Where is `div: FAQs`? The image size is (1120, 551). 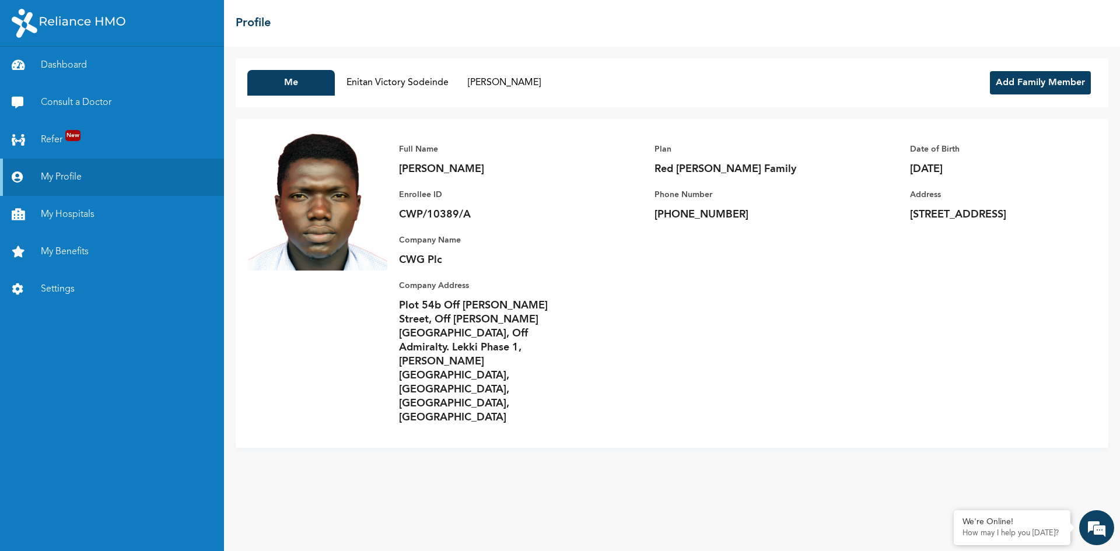 div: FAQs is located at coordinates (169, 413).